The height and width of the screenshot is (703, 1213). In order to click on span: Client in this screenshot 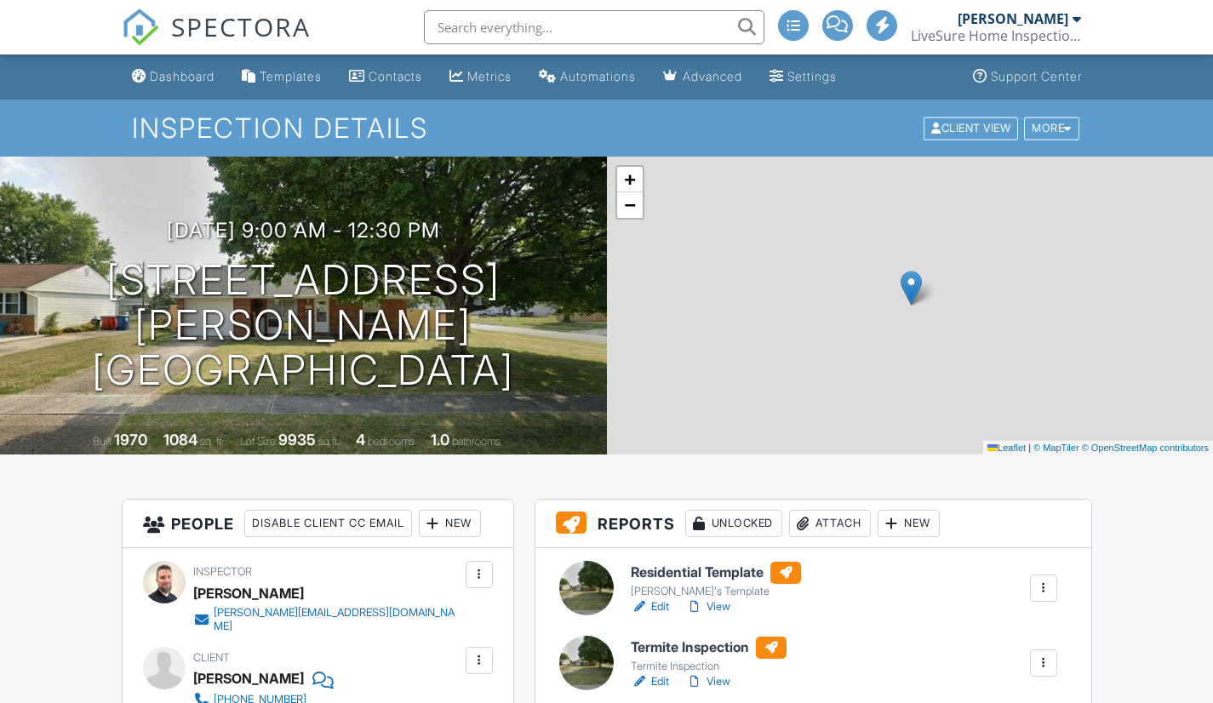, I will do `click(211, 657)`.